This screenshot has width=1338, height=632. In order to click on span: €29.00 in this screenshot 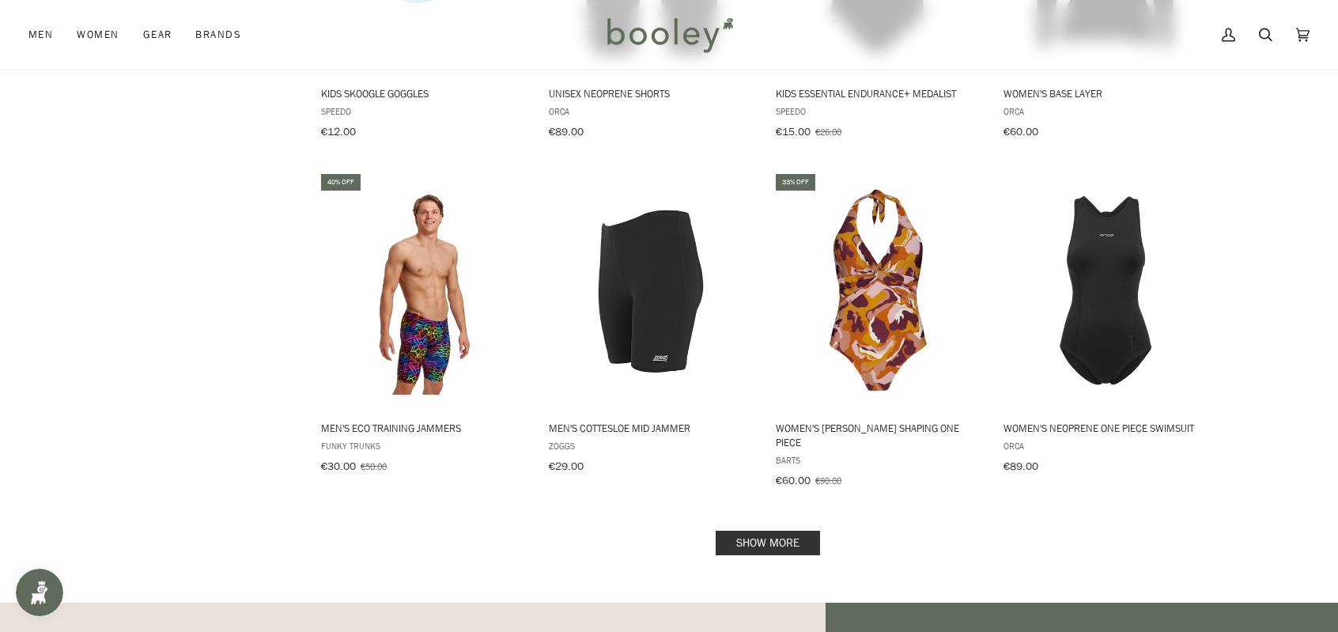, I will do `click(566, 466)`.